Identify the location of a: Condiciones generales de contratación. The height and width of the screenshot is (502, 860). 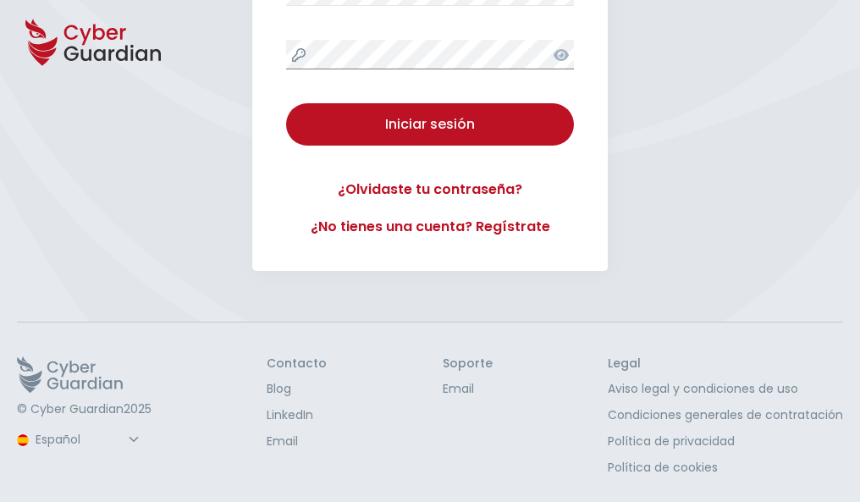
(726, 415).